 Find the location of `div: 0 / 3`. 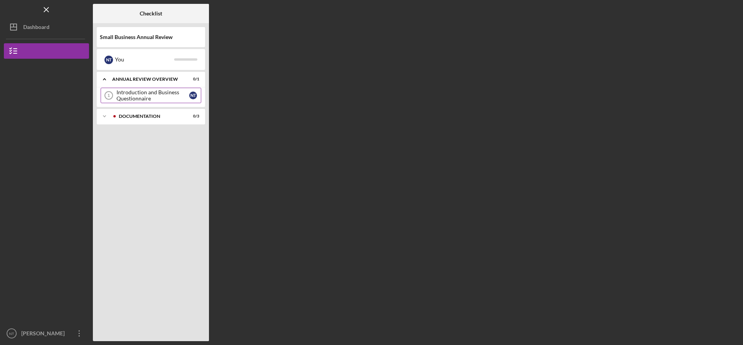

div: 0 / 3 is located at coordinates (192, 116).